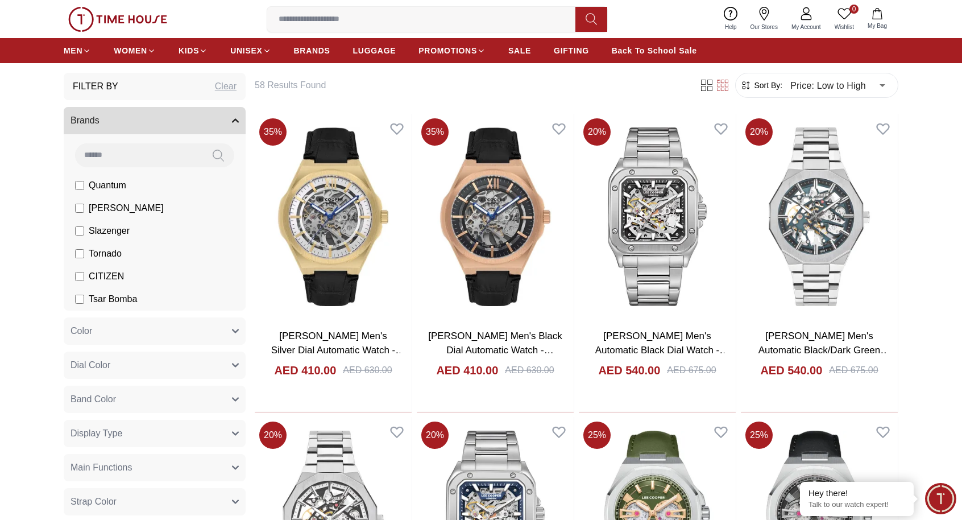 Image resolution: width=962 pixels, height=520 pixels. What do you see at coordinates (96, 433) in the screenshot?
I see `span: Display Type` at bounding box center [96, 433].